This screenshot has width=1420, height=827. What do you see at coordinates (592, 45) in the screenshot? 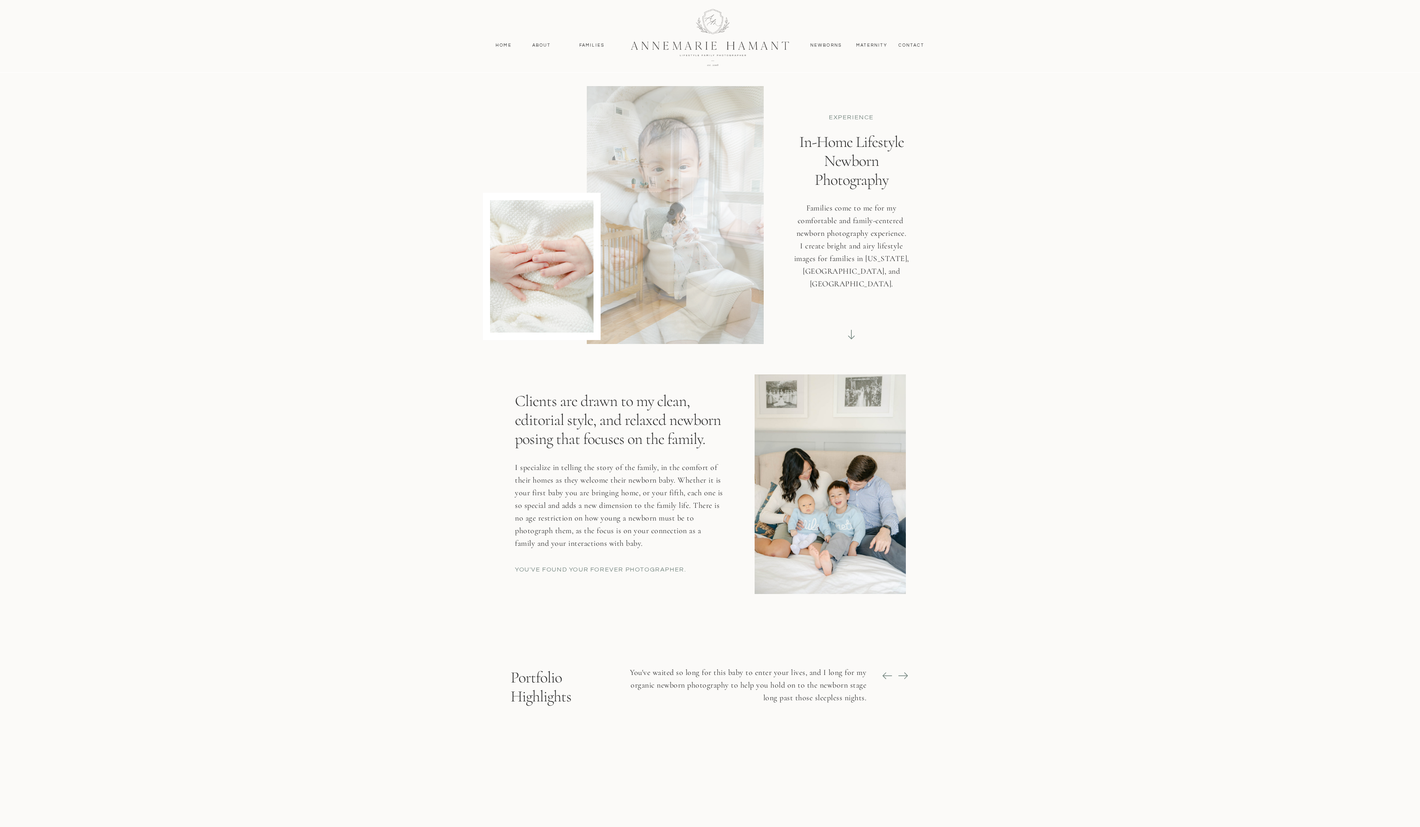
I see `a: Families` at bounding box center [592, 45].